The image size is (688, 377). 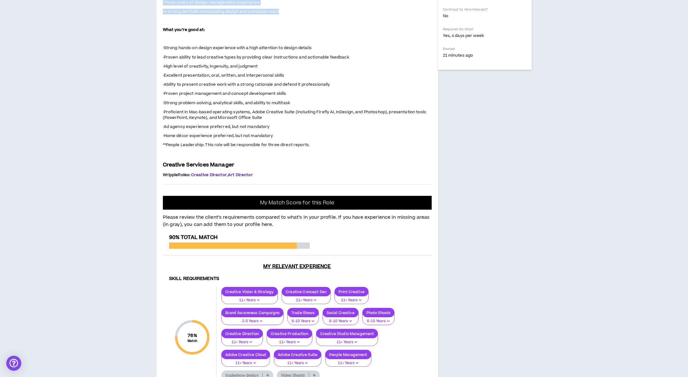 I want to click on p: Creative Vision & Strategy, so click(x=250, y=291).